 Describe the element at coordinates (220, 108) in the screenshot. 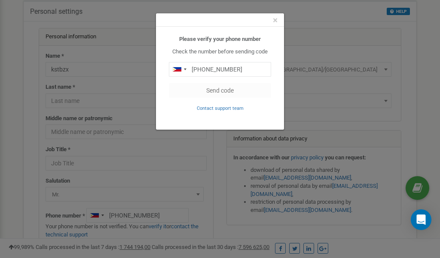

I see `a: Contact support team` at that location.